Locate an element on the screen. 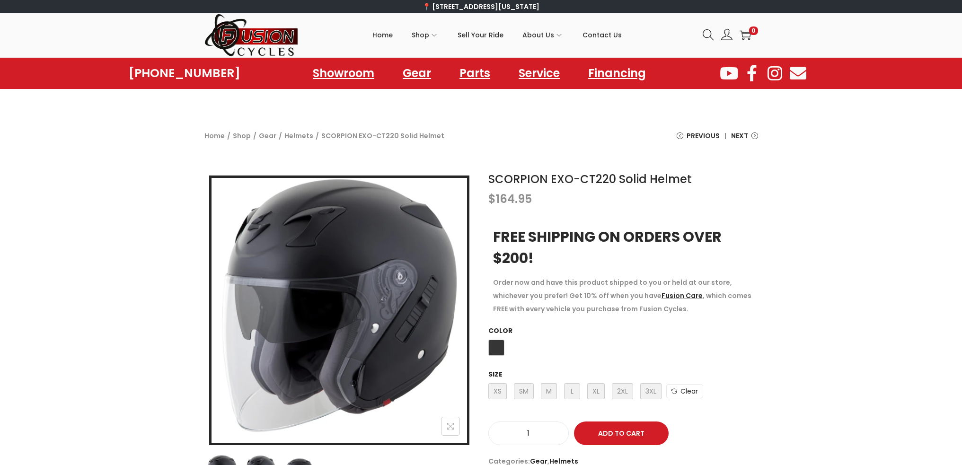  span: About Us is located at coordinates (538, 35).